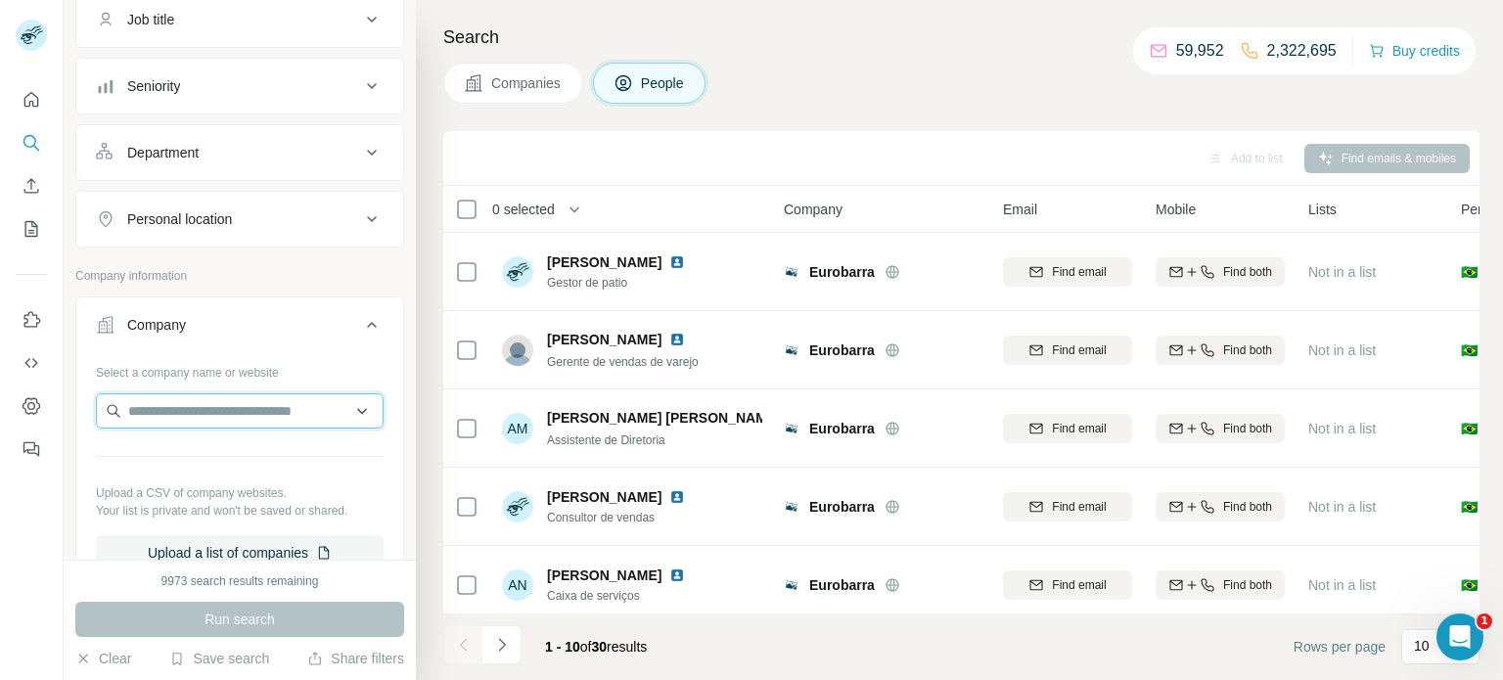 Image resolution: width=1503 pixels, height=680 pixels. Describe the element at coordinates (31, 100) in the screenshot. I see `button: Quick start` at that location.